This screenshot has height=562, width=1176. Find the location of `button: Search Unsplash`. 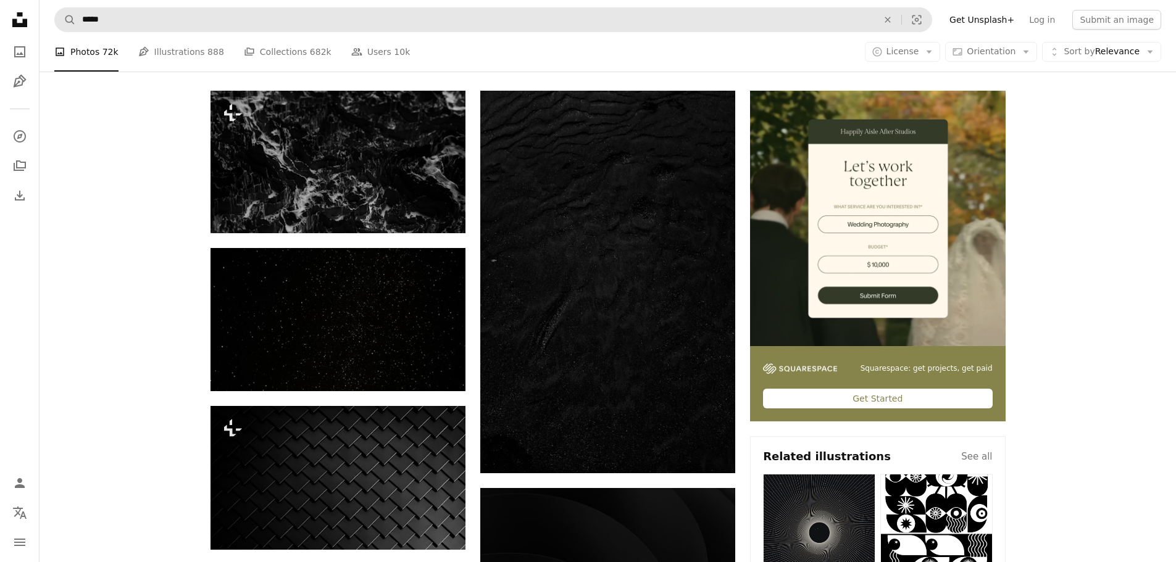

button: Search Unsplash is located at coordinates (65, 20).